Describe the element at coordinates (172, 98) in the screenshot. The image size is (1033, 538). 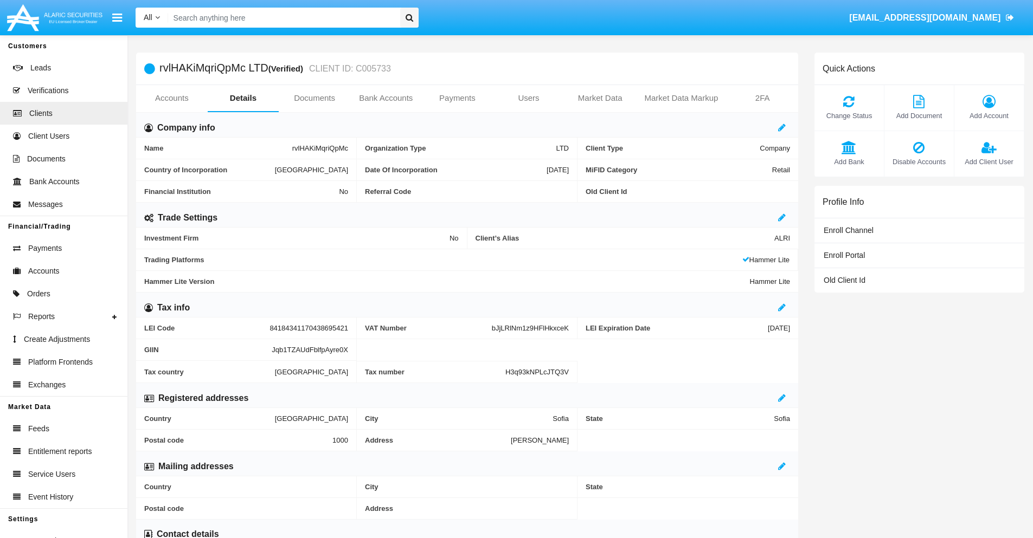
I see `a: Accounts` at that location.